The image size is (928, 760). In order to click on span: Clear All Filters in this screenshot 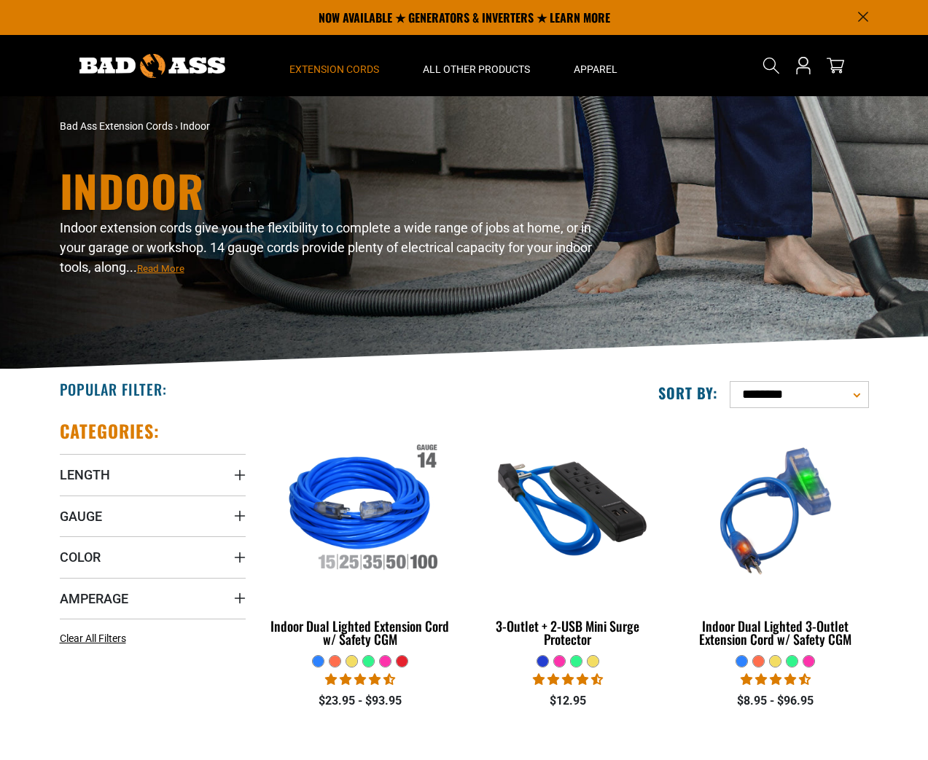, I will do `click(93, 639)`.